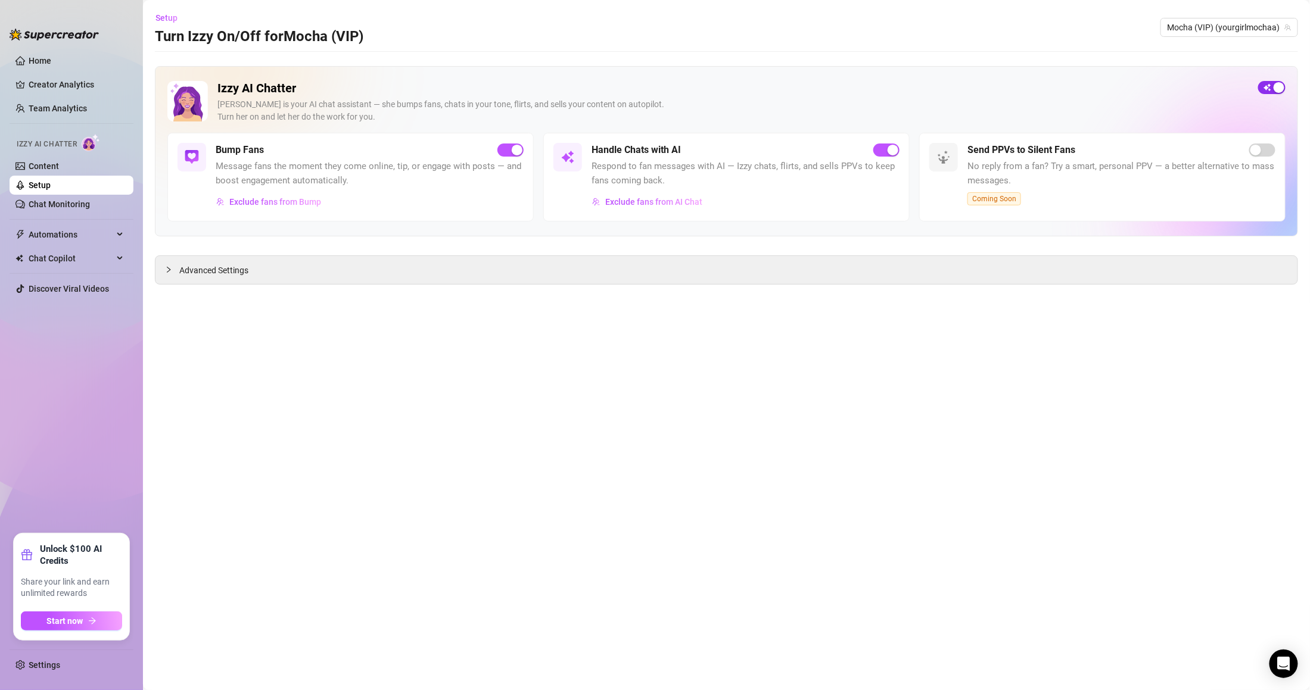  Describe the element at coordinates (171, 18) in the screenshot. I see `button: Setup` at that location.